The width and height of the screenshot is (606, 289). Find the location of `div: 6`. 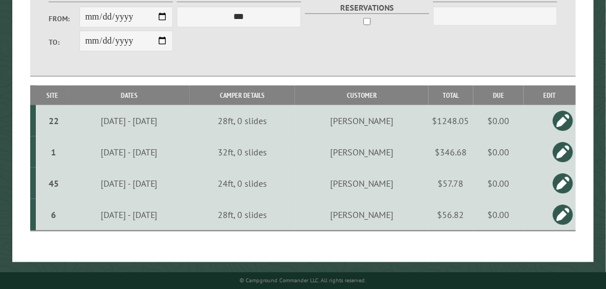

div: 6 is located at coordinates (53, 215).